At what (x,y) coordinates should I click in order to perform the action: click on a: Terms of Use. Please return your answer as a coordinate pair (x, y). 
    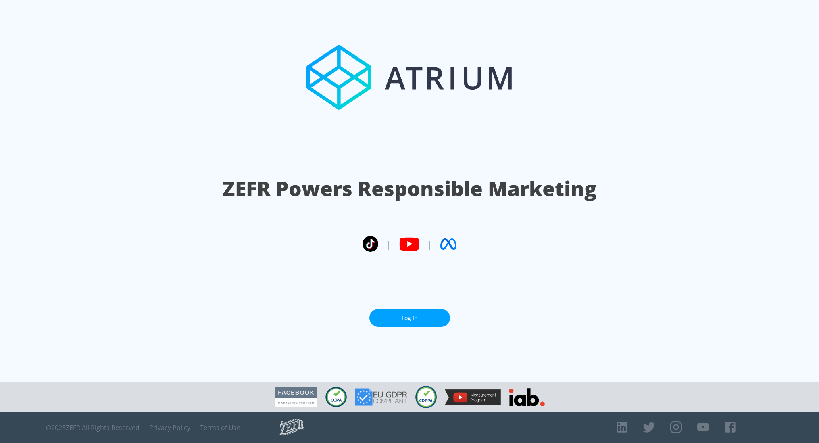
    Looking at the image, I should click on (220, 427).